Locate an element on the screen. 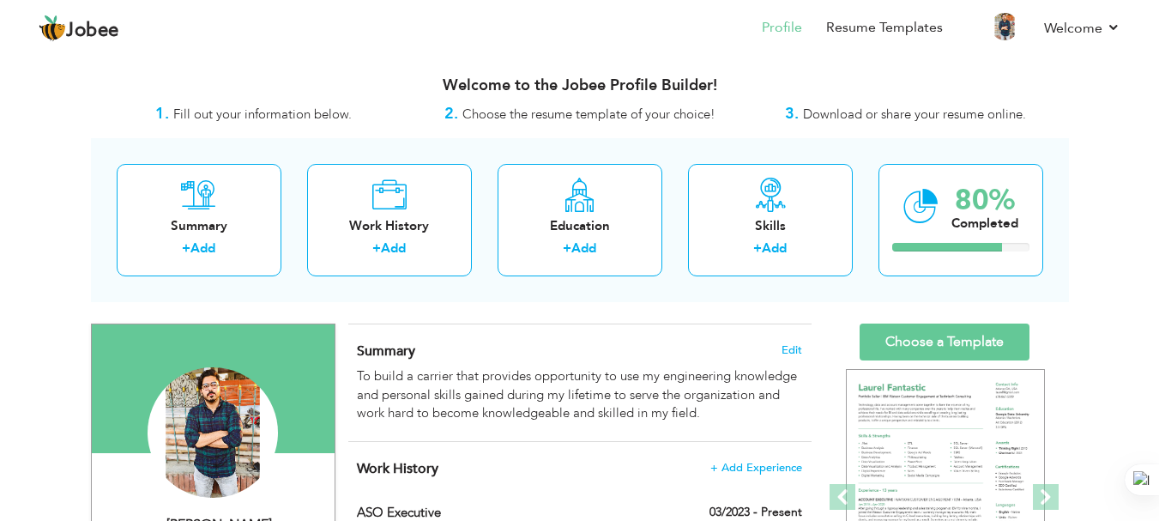  img: Ahmad Hassan Butt is located at coordinates (213, 432).